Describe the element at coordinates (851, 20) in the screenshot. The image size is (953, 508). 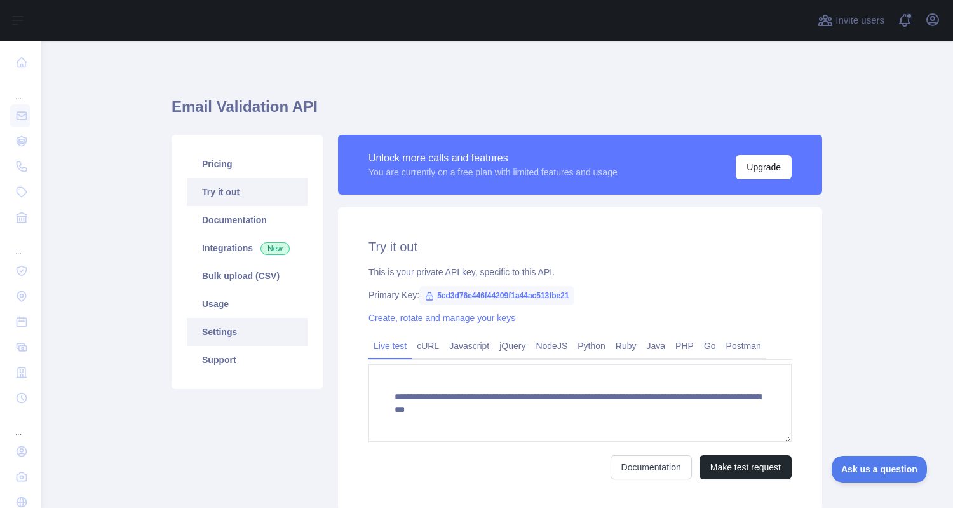
I see `button: Invite users` at that location.